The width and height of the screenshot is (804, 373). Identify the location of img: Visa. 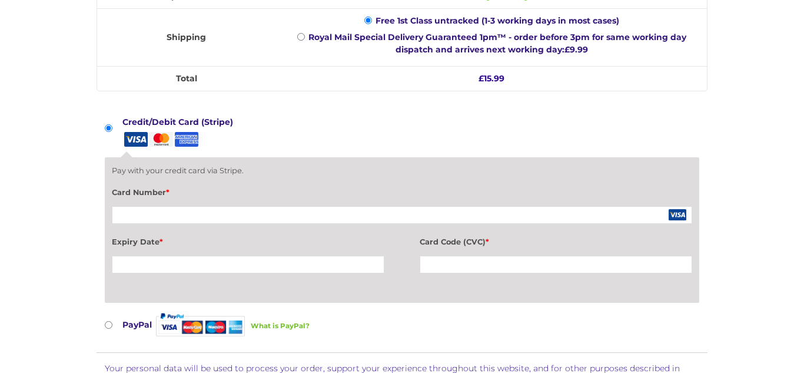
(135, 139).